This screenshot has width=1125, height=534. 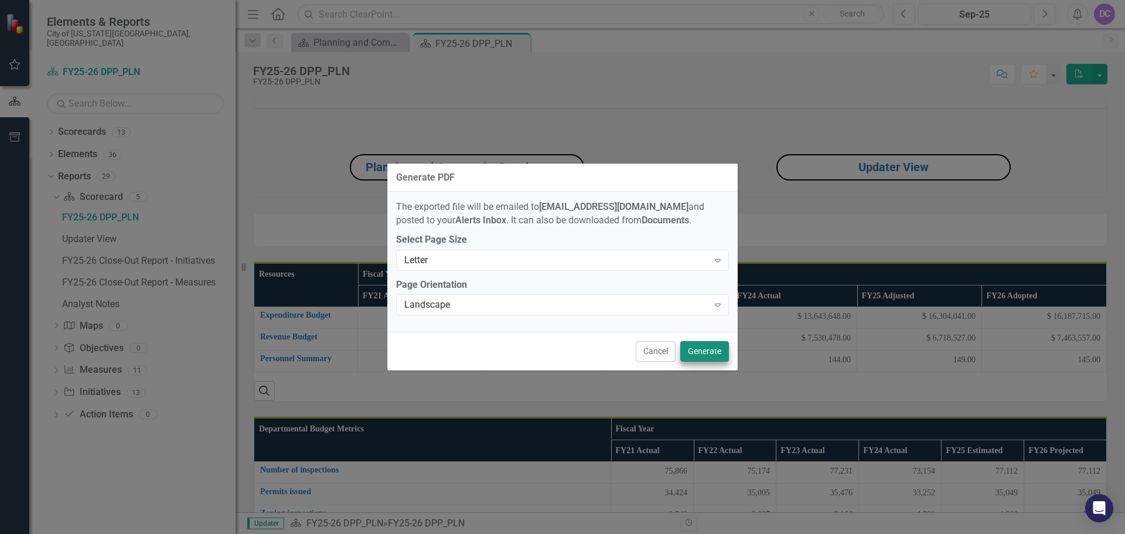 I want to click on div: Landscape, so click(x=556, y=305).